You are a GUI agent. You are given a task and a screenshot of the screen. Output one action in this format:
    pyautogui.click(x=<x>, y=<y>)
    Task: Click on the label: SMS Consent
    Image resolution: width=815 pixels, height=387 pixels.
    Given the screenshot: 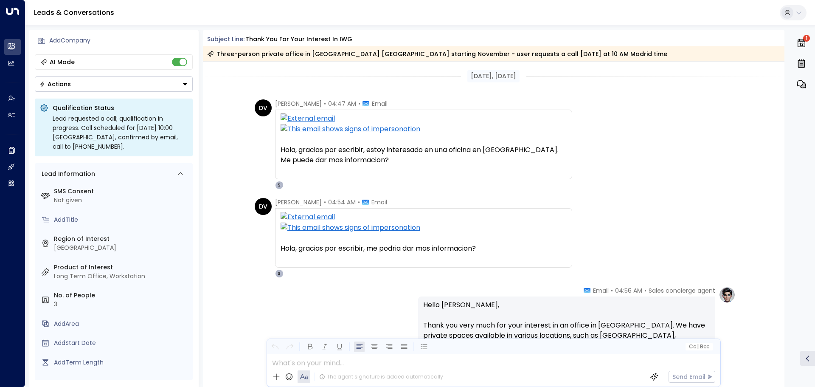 What is the action you would take?
    pyautogui.click(x=121, y=191)
    